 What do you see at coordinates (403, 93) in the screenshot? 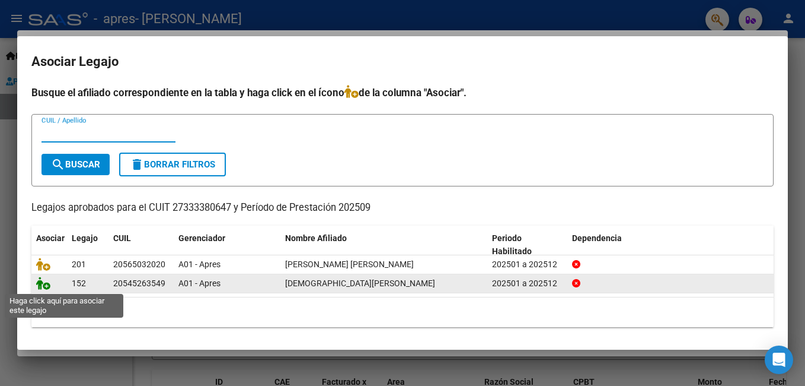
I see `h4: Busque el afiliado correspondiente en la tabla y haga click en el ícono de la columna "Asociar".` at bounding box center [403, 93].